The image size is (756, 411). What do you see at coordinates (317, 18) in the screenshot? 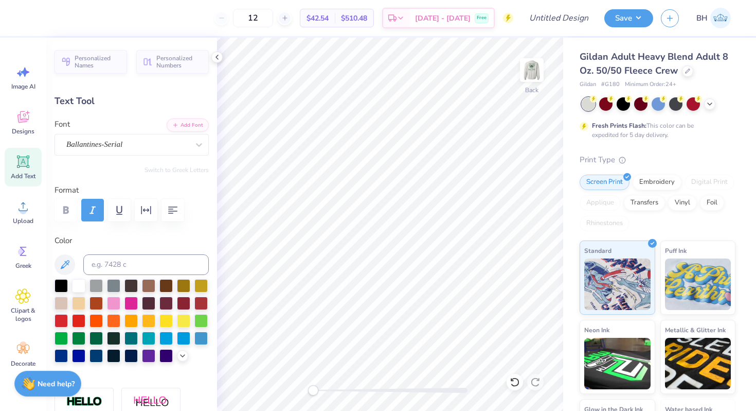
I see `span: $42.54` at bounding box center [317, 18].